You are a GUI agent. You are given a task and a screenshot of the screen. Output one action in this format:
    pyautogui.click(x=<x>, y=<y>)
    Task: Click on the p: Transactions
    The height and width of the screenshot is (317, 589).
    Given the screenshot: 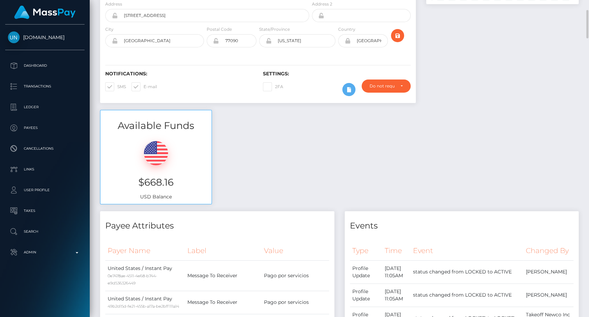 What is the action you would take?
    pyautogui.click(x=45, y=86)
    